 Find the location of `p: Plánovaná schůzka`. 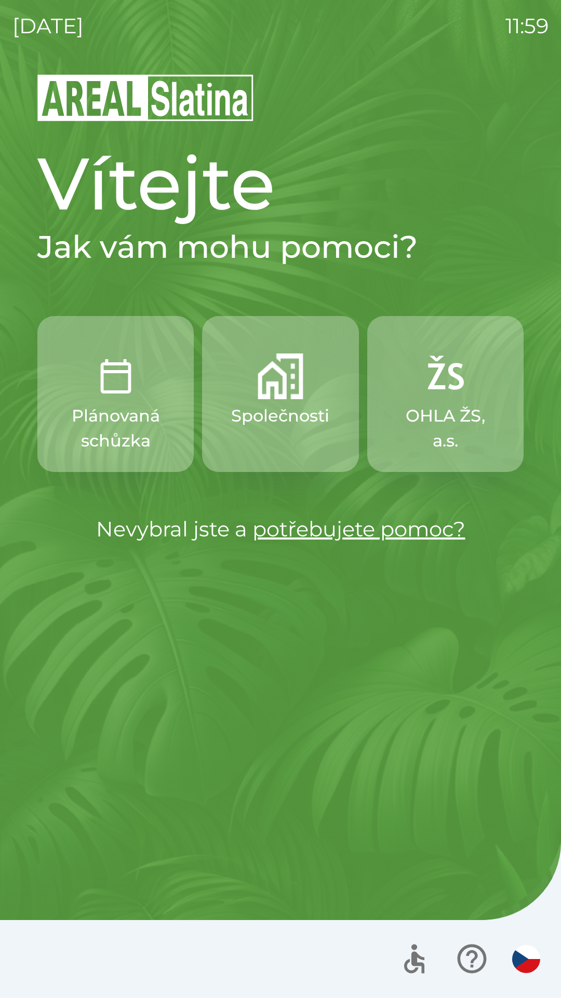

p: Plánovaná schůzka is located at coordinates (115, 428).